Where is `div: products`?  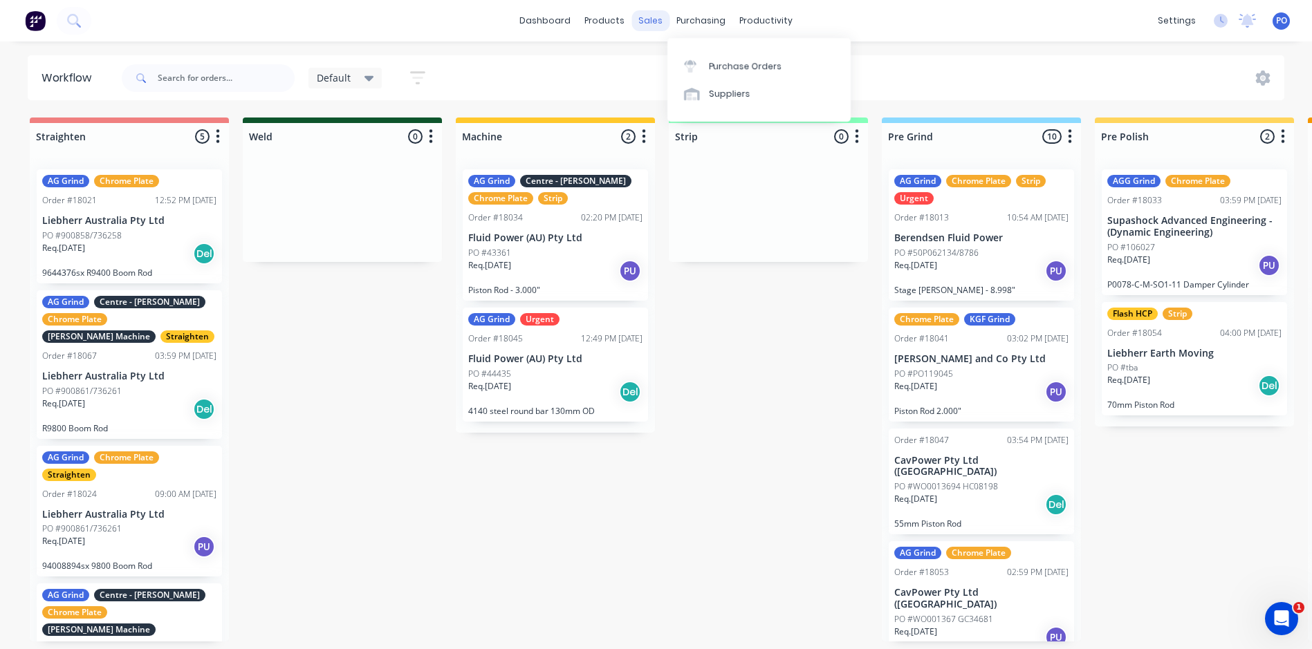
div: products is located at coordinates (604, 21).